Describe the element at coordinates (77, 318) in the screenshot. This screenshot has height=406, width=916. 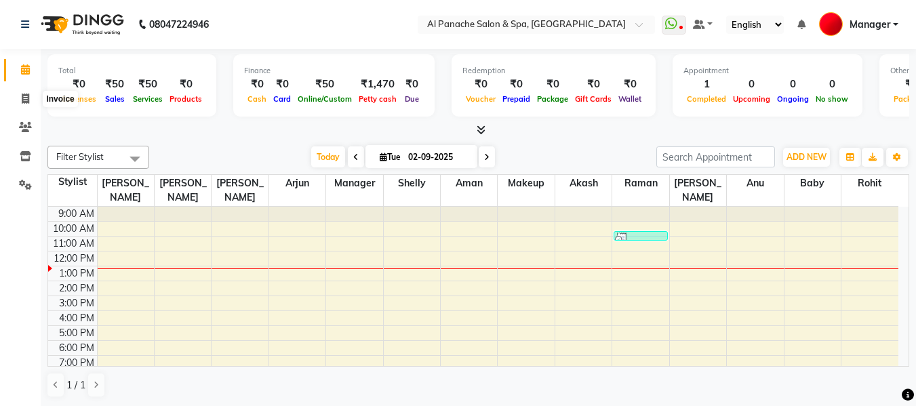
I see `div: 4:00 PM` at that location.